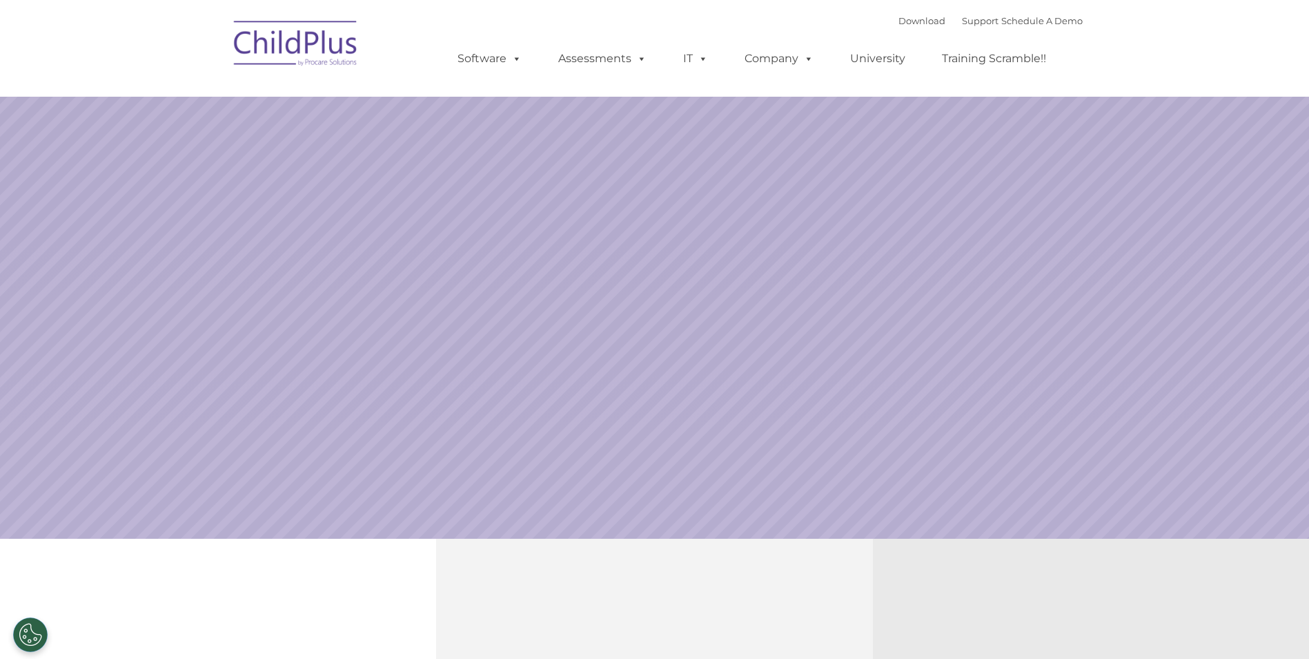 This screenshot has height=659, width=1309. Describe the element at coordinates (779, 59) in the screenshot. I see `a: Company` at that location.